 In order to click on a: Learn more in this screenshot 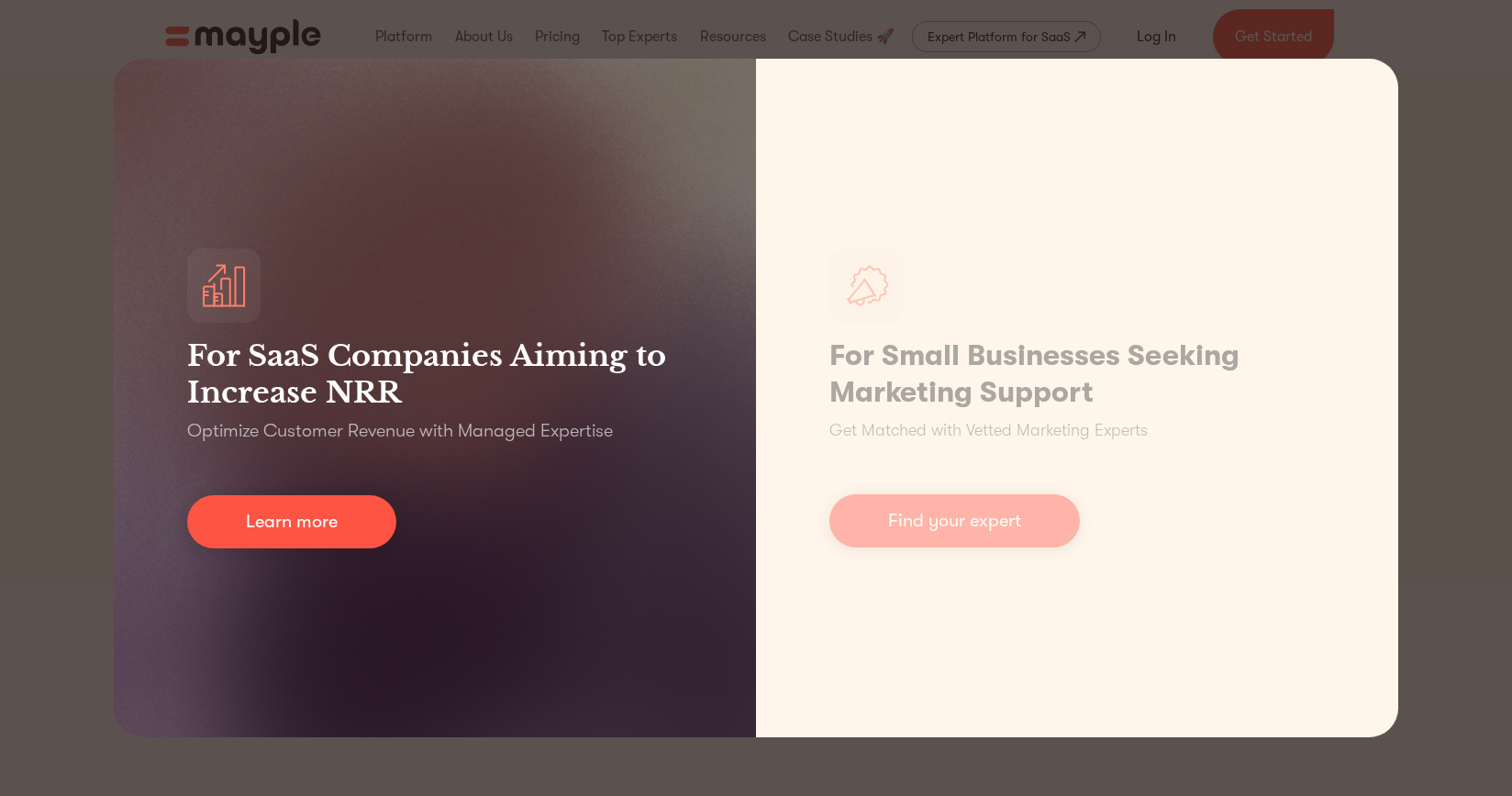, I will do `click(292, 522)`.